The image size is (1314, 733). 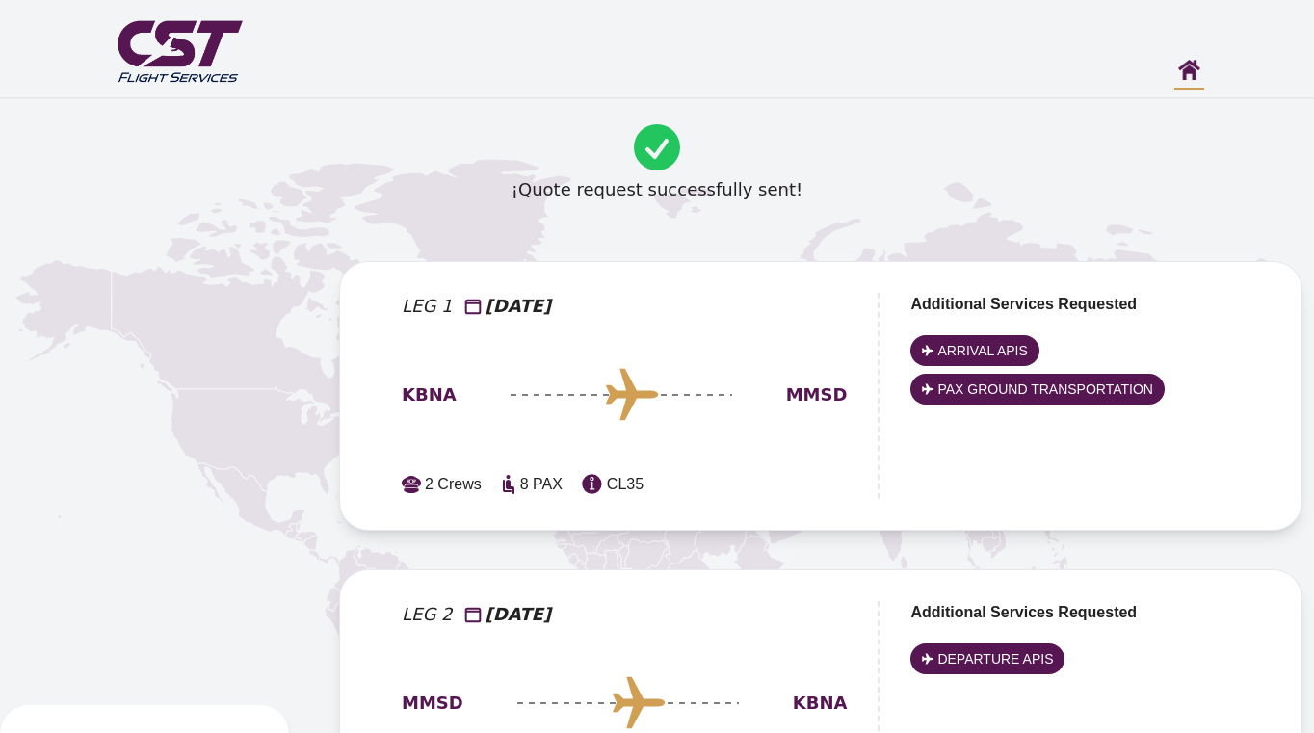 What do you see at coordinates (453, 485) in the screenshot?
I see `span: 2 Crews` at bounding box center [453, 485].